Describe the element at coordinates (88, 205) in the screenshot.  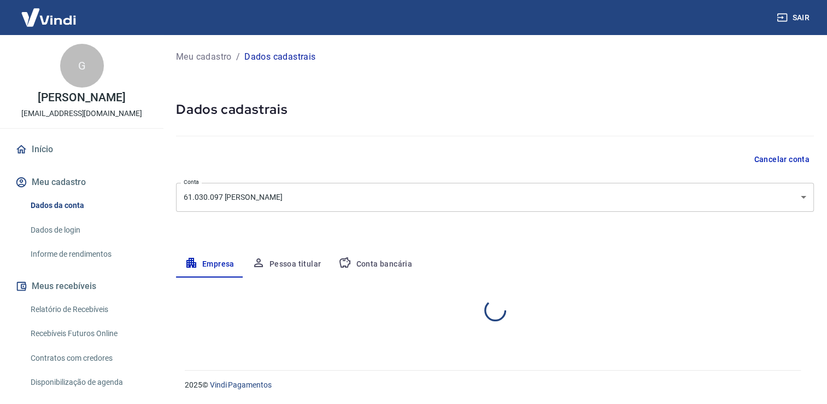
I see `a: Dados da conta` at that location.